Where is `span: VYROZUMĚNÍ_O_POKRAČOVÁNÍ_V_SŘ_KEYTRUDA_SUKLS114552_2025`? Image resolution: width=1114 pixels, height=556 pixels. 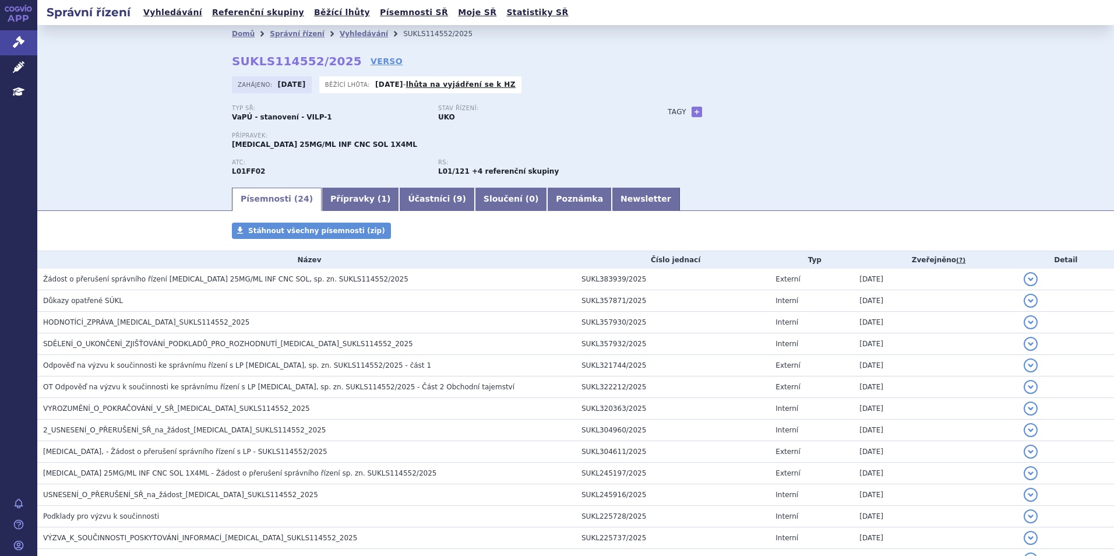 span: VYROZUMĚNÍ_O_POKRAČOVÁNÍ_V_SŘ_KEYTRUDA_SUKLS114552_2025 is located at coordinates (177, 408).